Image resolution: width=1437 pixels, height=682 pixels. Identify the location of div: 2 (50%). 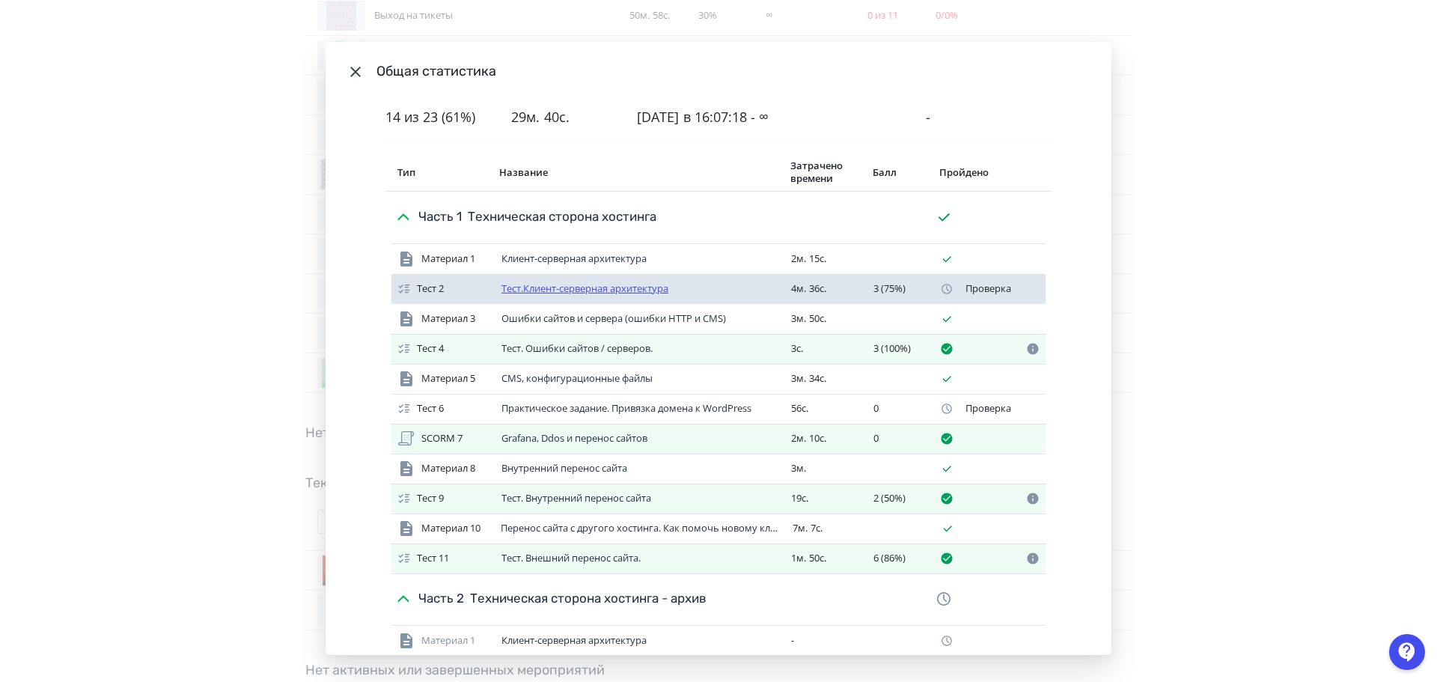
(900, 498).